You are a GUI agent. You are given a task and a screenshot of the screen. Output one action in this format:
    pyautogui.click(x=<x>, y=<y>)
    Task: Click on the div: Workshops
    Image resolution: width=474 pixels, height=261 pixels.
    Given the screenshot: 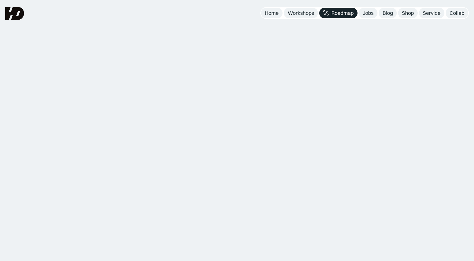 What is the action you would take?
    pyautogui.click(x=301, y=13)
    